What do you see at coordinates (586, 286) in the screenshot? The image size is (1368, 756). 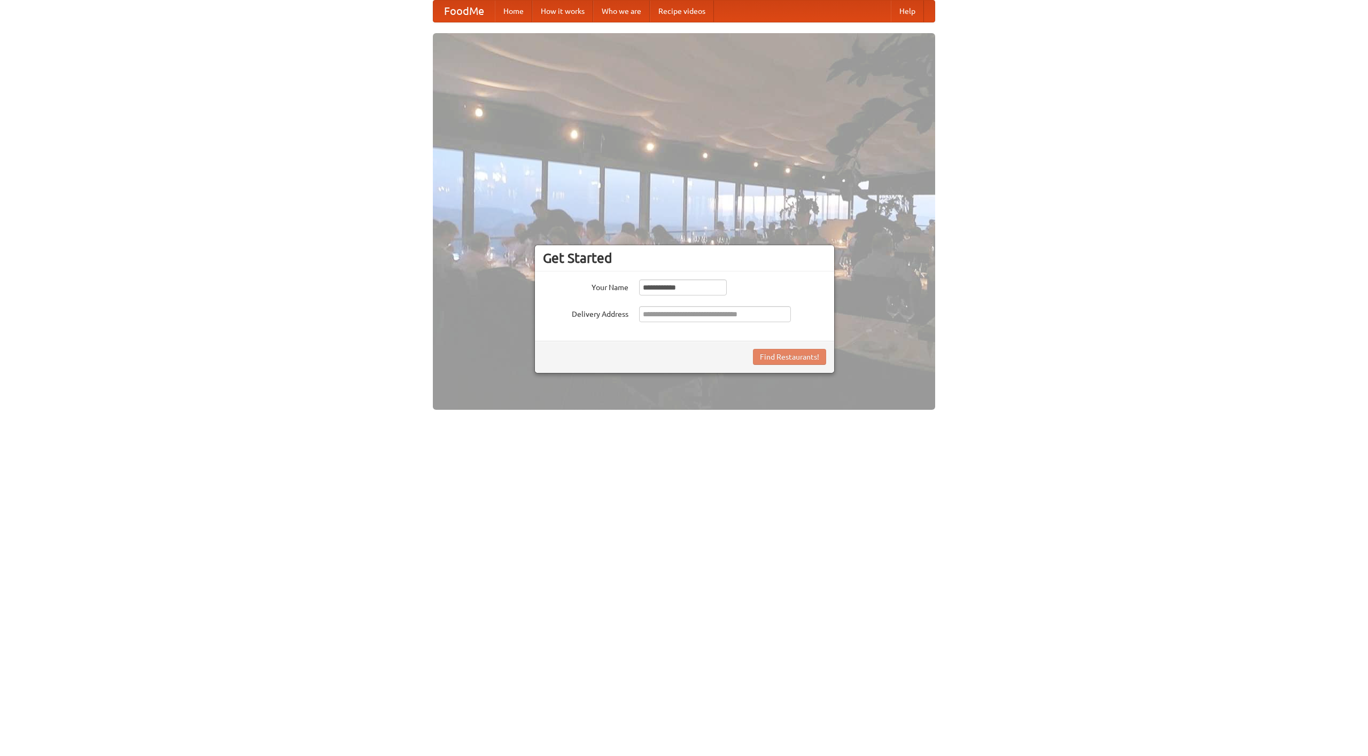 I see `label: Your Name` at bounding box center [586, 286].